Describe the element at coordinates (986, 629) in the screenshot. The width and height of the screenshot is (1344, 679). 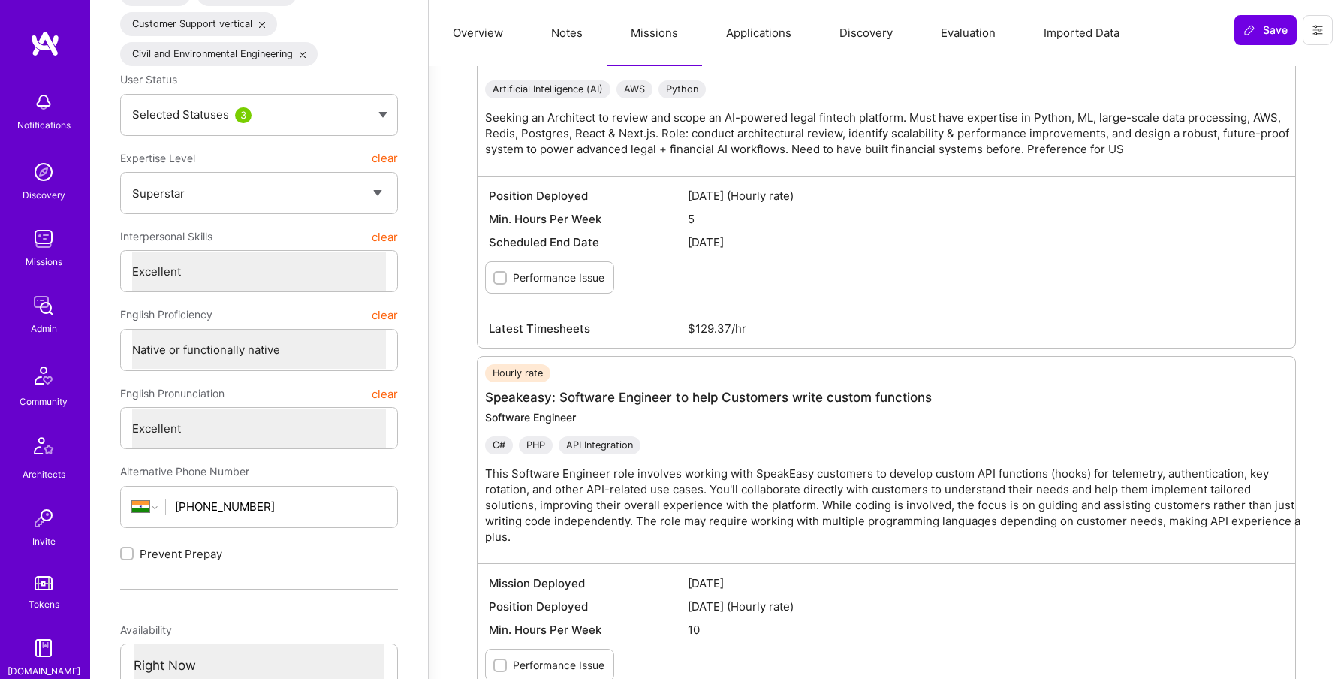
I see `span: 10` at that location.